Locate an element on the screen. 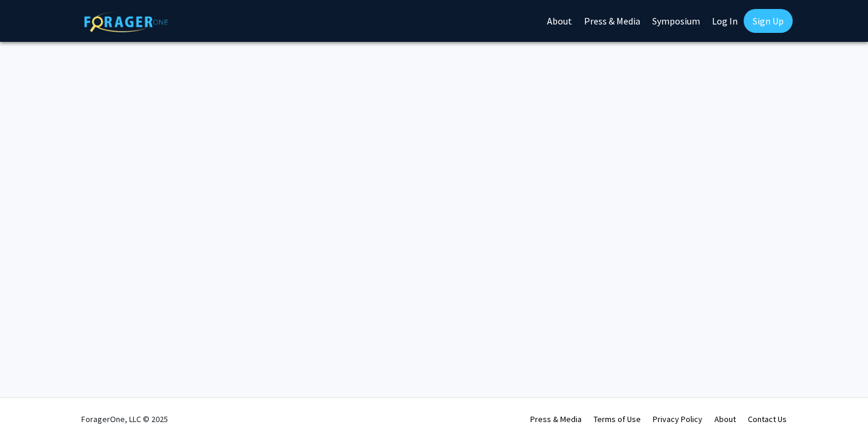 This screenshot has width=868, height=440. a: Contact Us is located at coordinates (767, 419).